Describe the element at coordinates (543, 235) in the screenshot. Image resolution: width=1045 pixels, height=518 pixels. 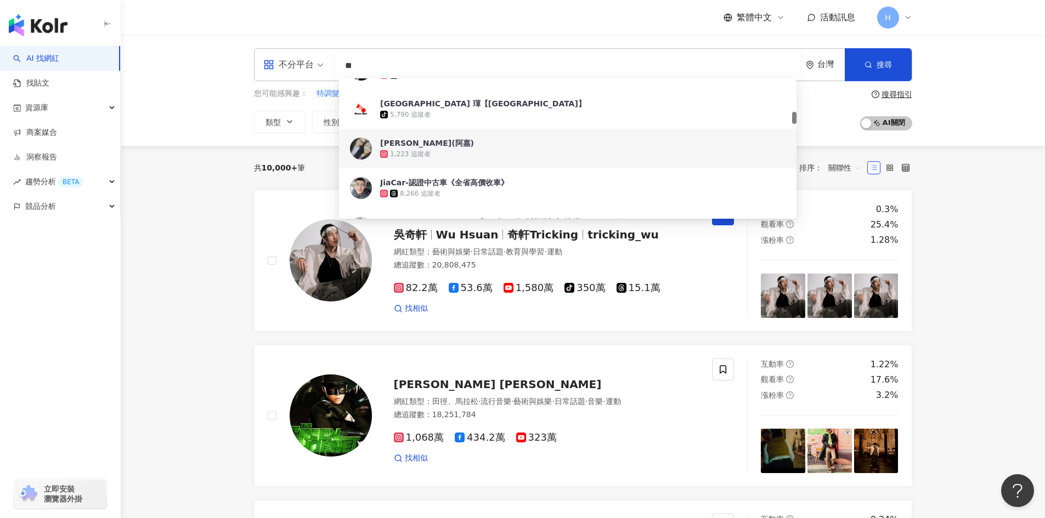
I see `span: 奇軒Tricking` at that location.